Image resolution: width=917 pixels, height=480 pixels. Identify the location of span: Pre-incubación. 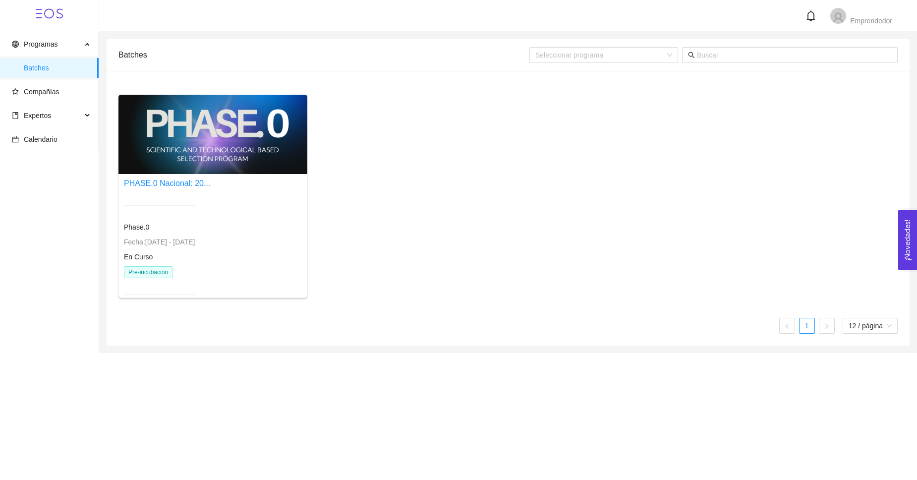
(148, 272).